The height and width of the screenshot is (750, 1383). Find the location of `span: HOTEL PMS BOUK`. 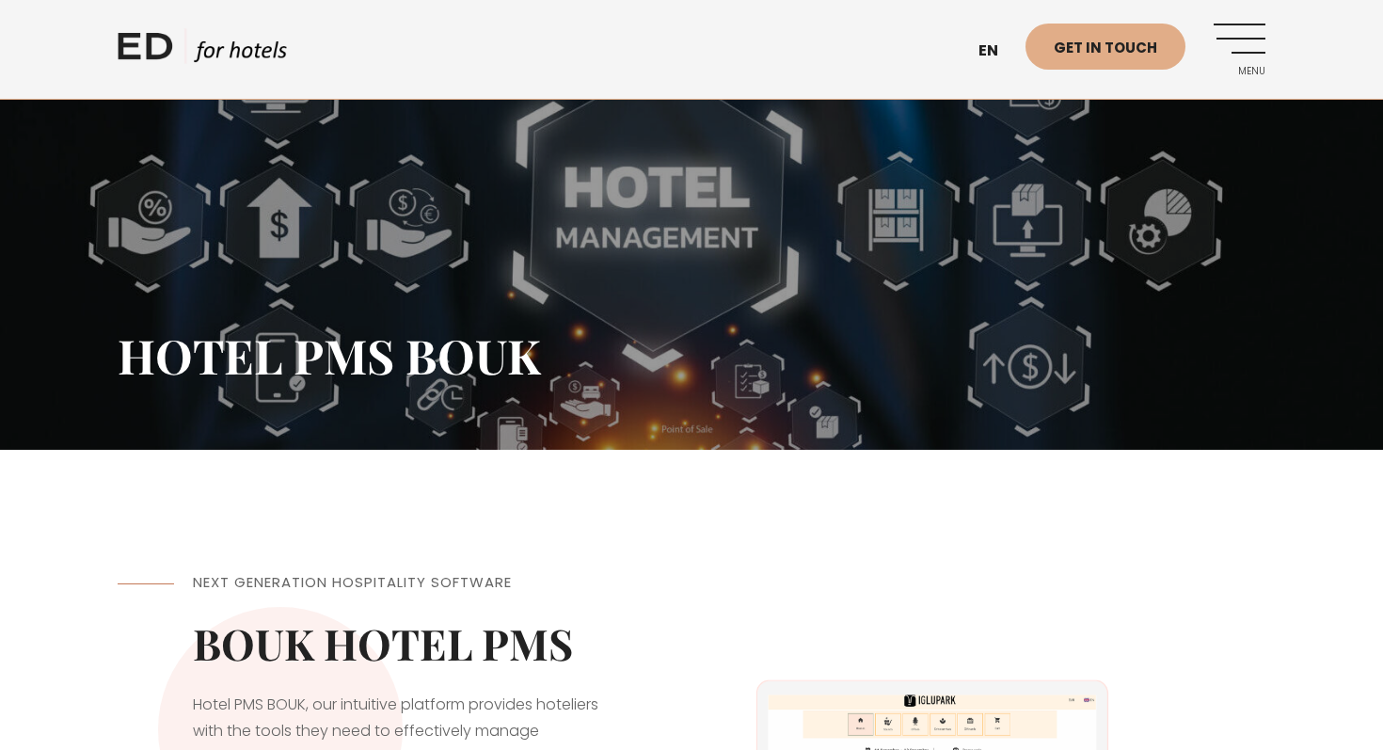

span: HOTEL PMS BOUK is located at coordinates (329, 355).